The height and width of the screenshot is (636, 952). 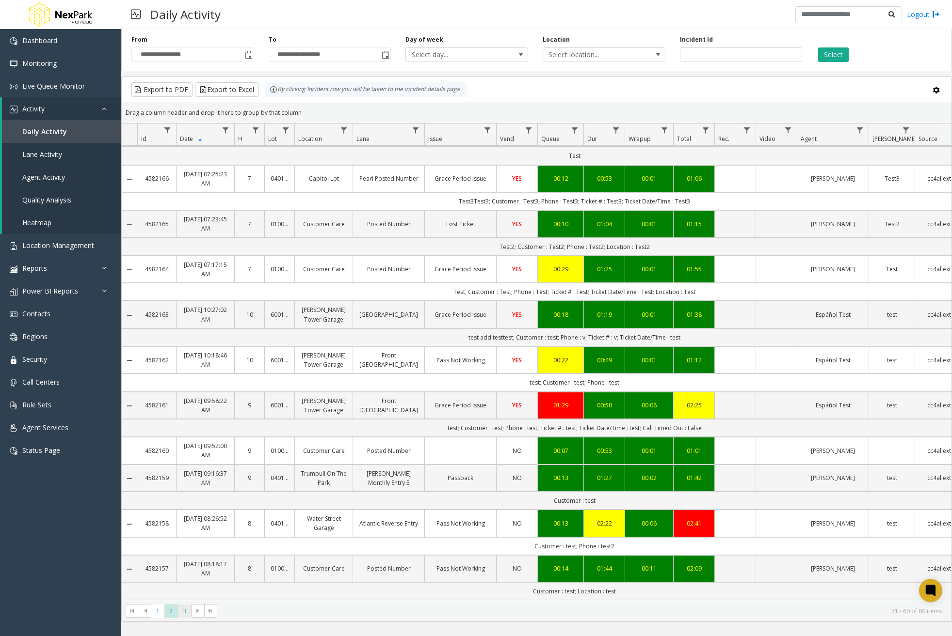 What do you see at coordinates (460, 224) in the screenshot?
I see `a: Lost Ticket` at bounding box center [460, 224].